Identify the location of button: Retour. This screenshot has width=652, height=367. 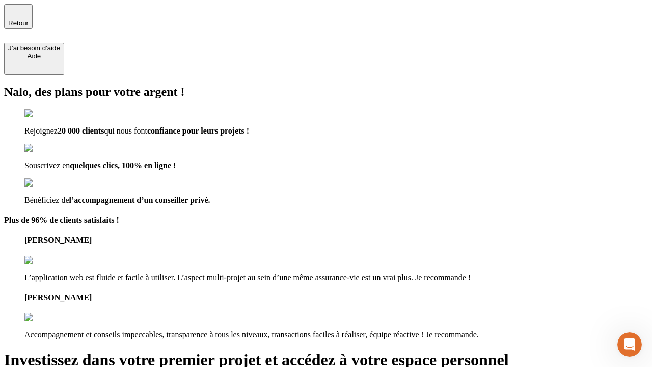
(18, 16).